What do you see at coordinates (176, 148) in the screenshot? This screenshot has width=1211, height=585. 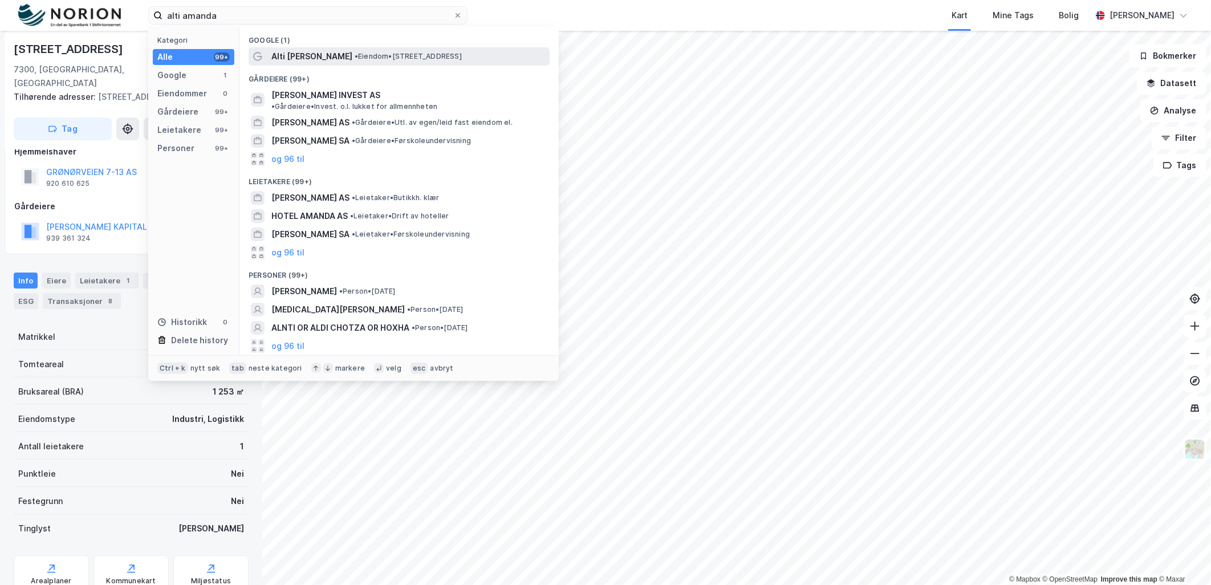 I see `div: Personer` at bounding box center [176, 148].